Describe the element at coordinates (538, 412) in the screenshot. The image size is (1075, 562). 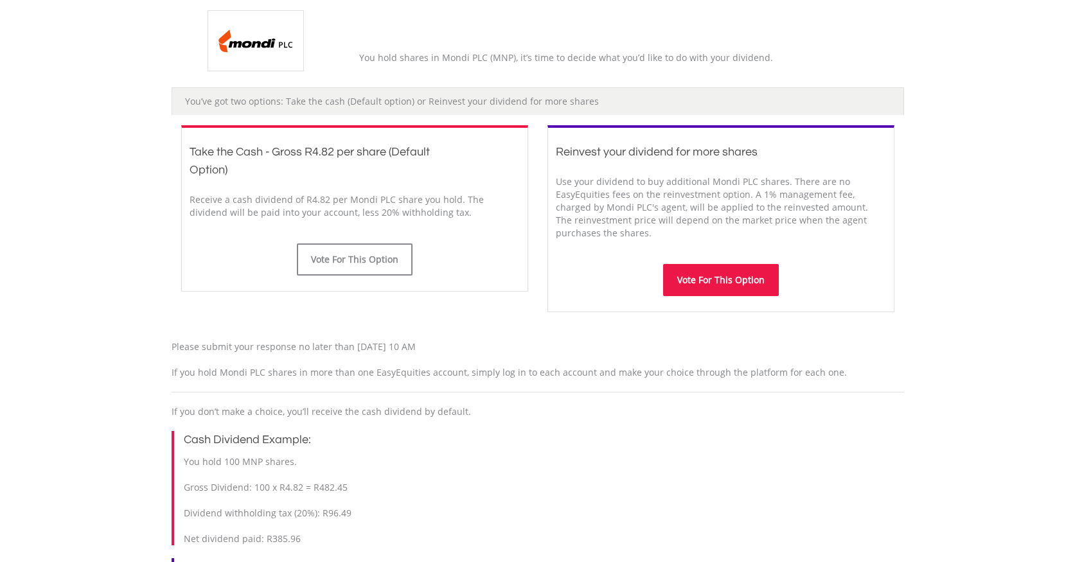
I see `p: If you don’t make a choice, you’ll receive the cash dividend by default.` at that location.